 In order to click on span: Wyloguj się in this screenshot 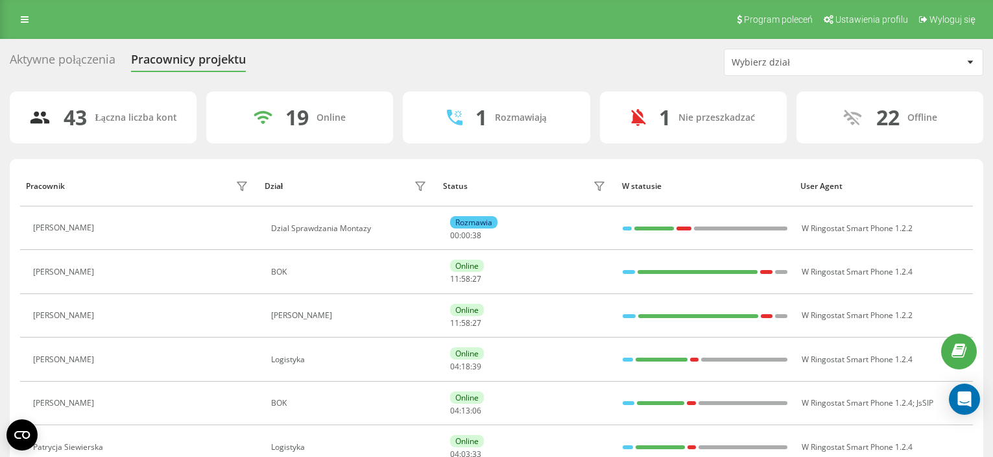, I will do `click(953, 19)`.